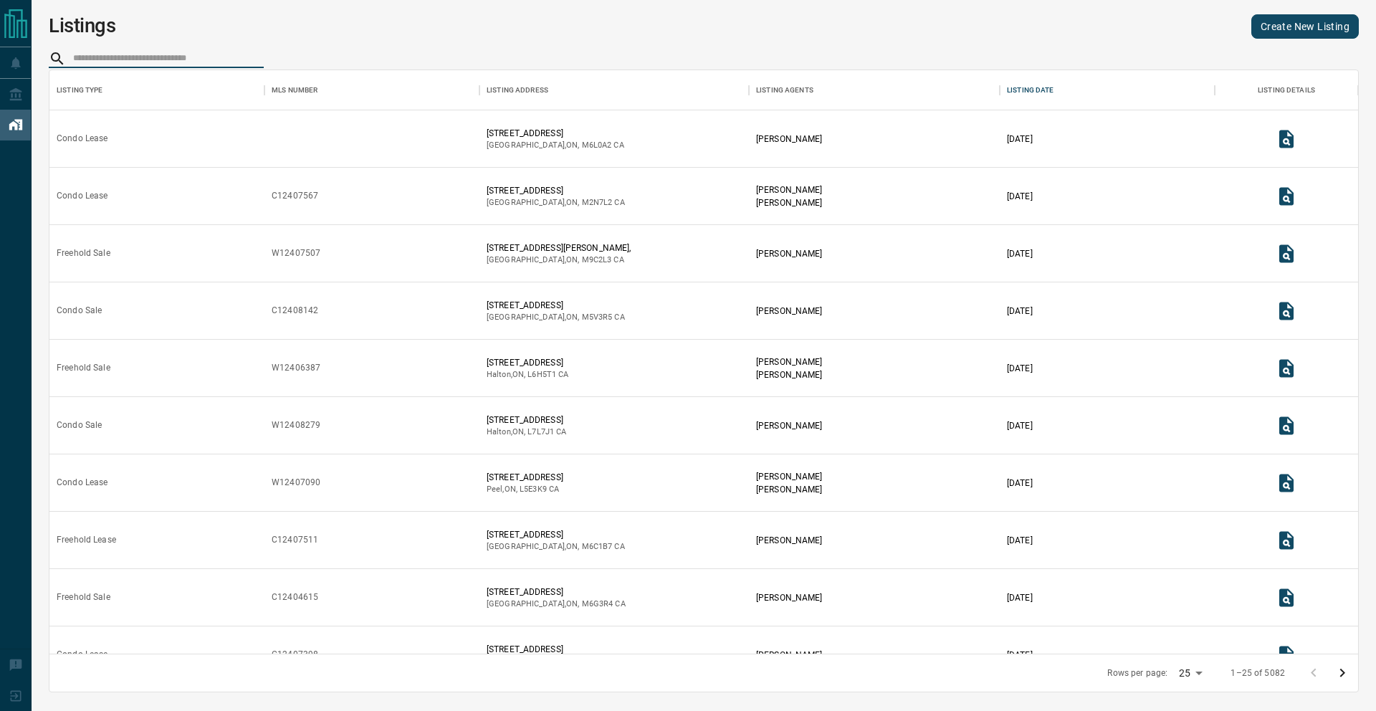 This screenshot has height=711, width=1376. Describe the element at coordinates (597, 145) in the screenshot. I see `span: m6l0a2` at that location.